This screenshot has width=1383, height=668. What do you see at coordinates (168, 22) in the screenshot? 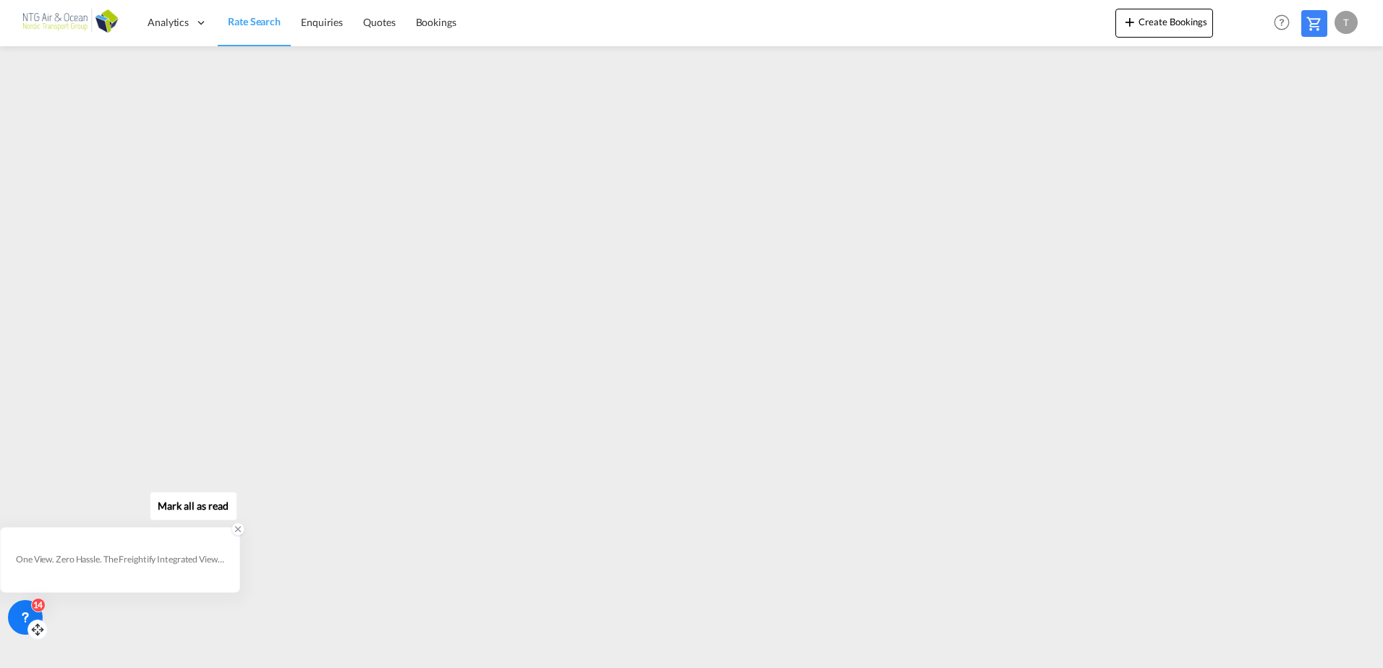
I see `span: Analytics` at bounding box center [168, 22].